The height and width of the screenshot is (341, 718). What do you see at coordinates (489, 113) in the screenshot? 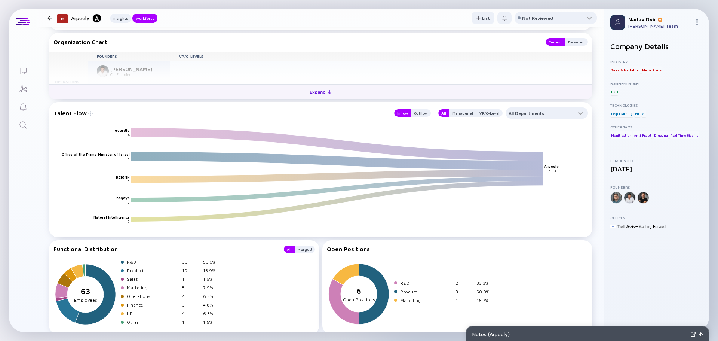
I see `button: VP/C-Level` at bounding box center [489, 113].